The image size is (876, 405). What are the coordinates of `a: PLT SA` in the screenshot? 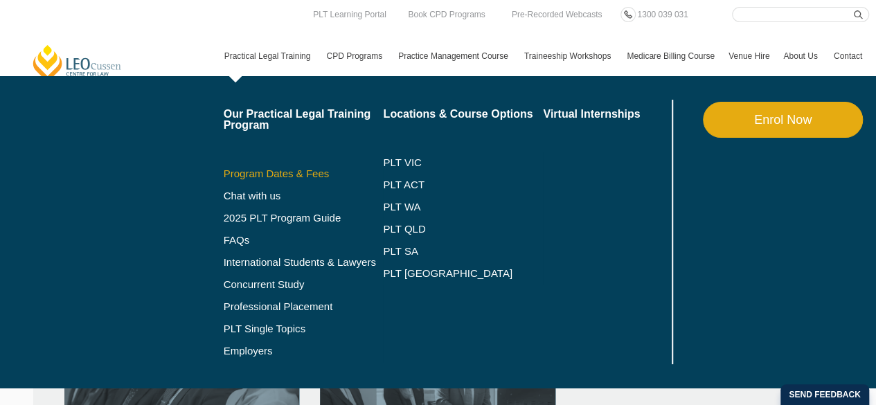 It's located at (463, 251).